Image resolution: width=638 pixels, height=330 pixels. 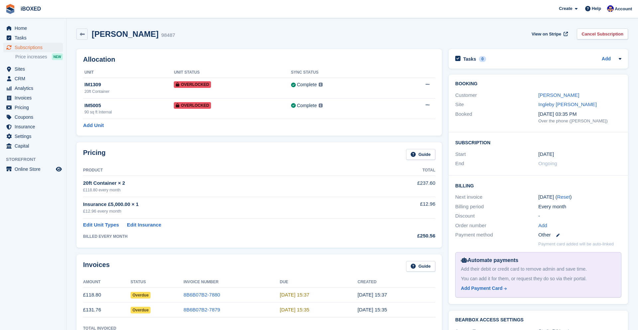 What do you see at coordinates (35, 69) in the screenshot?
I see `span: Sites` at bounding box center [35, 69].